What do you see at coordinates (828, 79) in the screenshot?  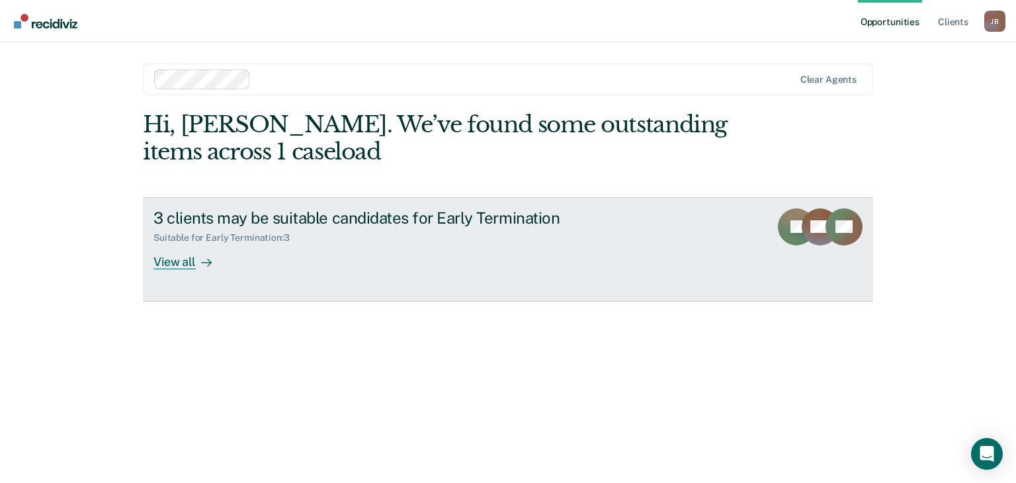 I see `div: Clear agents` at bounding box center [828, 79].